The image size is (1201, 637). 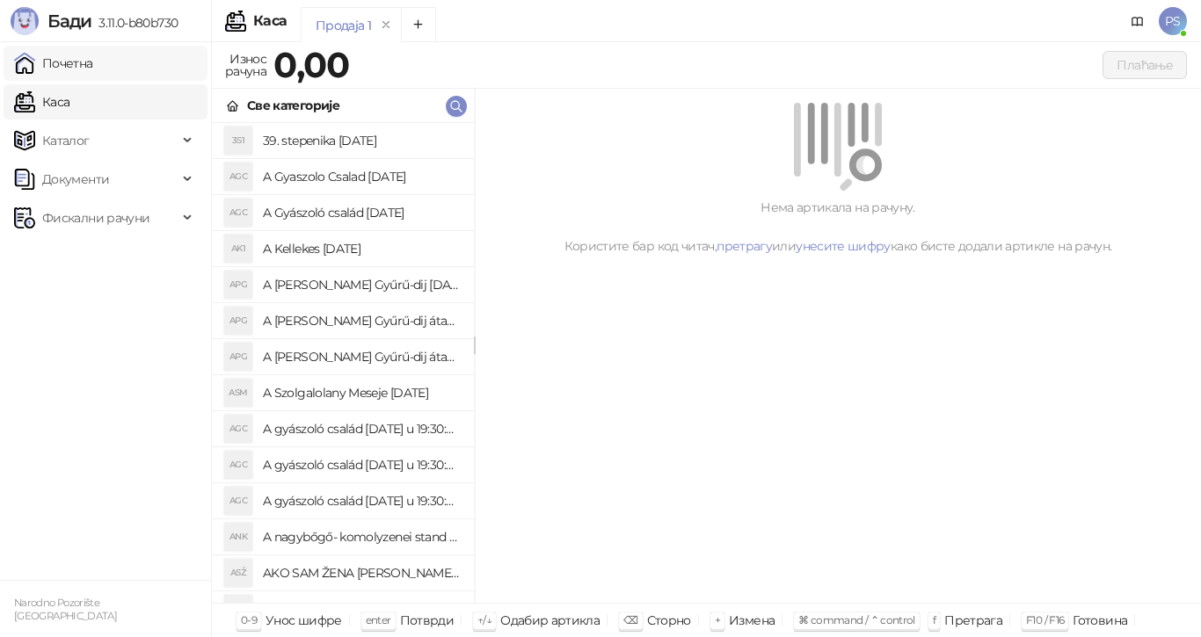 What do you see at coordinates (69, 21) in the screenshot?
I see `span: Бади` at bounding box center [69, 21].